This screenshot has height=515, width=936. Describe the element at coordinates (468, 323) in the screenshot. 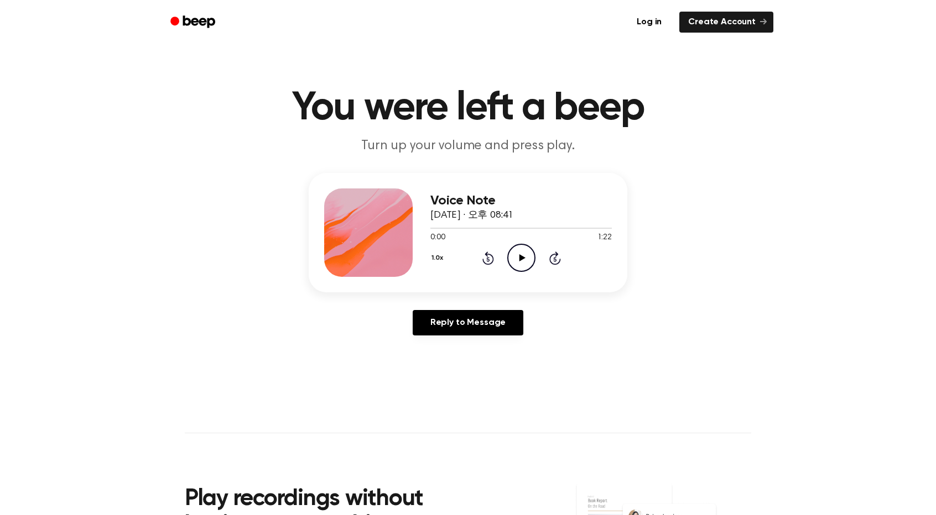

I see `a: Reply to Message` at that location.